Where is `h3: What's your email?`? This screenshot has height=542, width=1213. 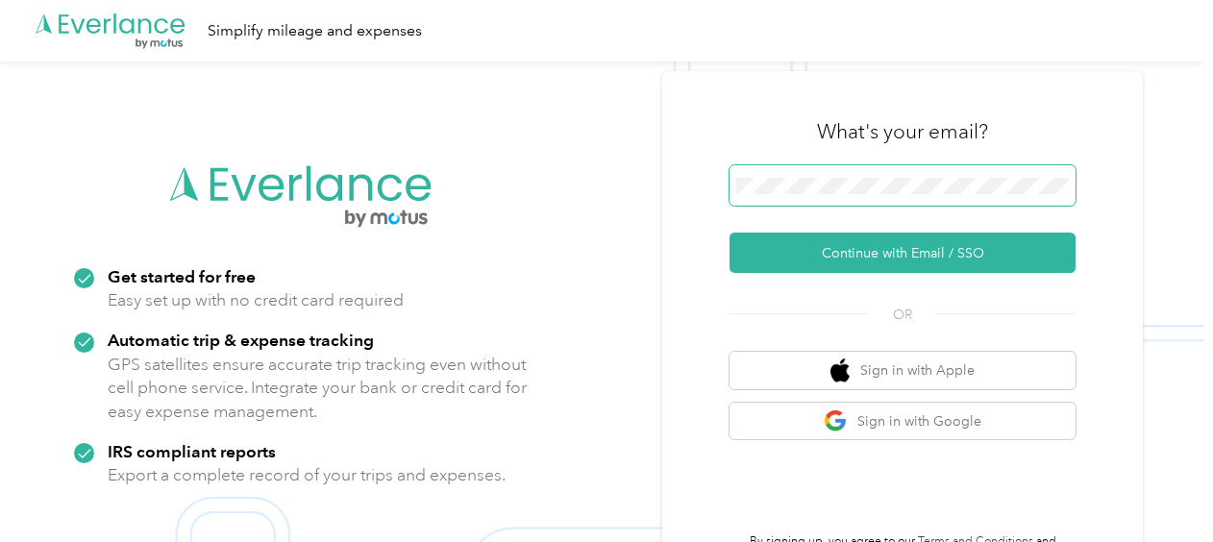 h3: What's your email? is located at coordinates (903, 132).